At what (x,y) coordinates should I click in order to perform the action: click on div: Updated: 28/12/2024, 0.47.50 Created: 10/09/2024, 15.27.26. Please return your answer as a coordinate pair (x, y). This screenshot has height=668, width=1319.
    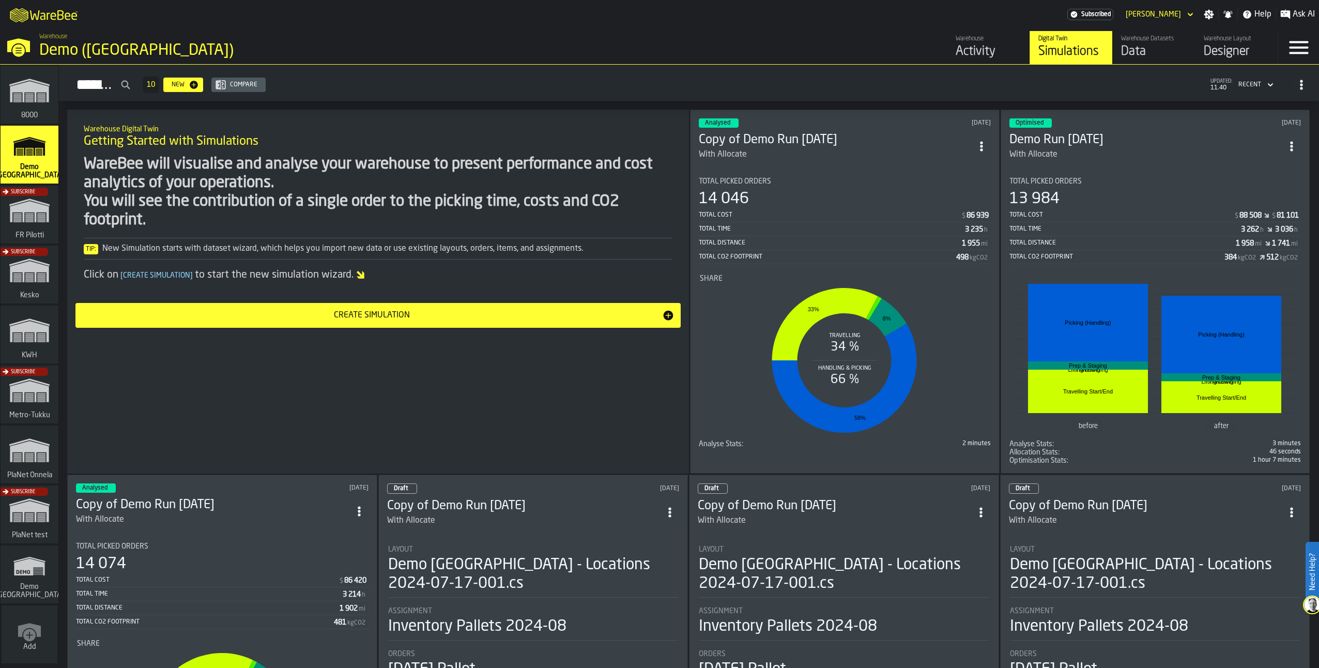
    Looking at the image, I should click on (1239, 123).